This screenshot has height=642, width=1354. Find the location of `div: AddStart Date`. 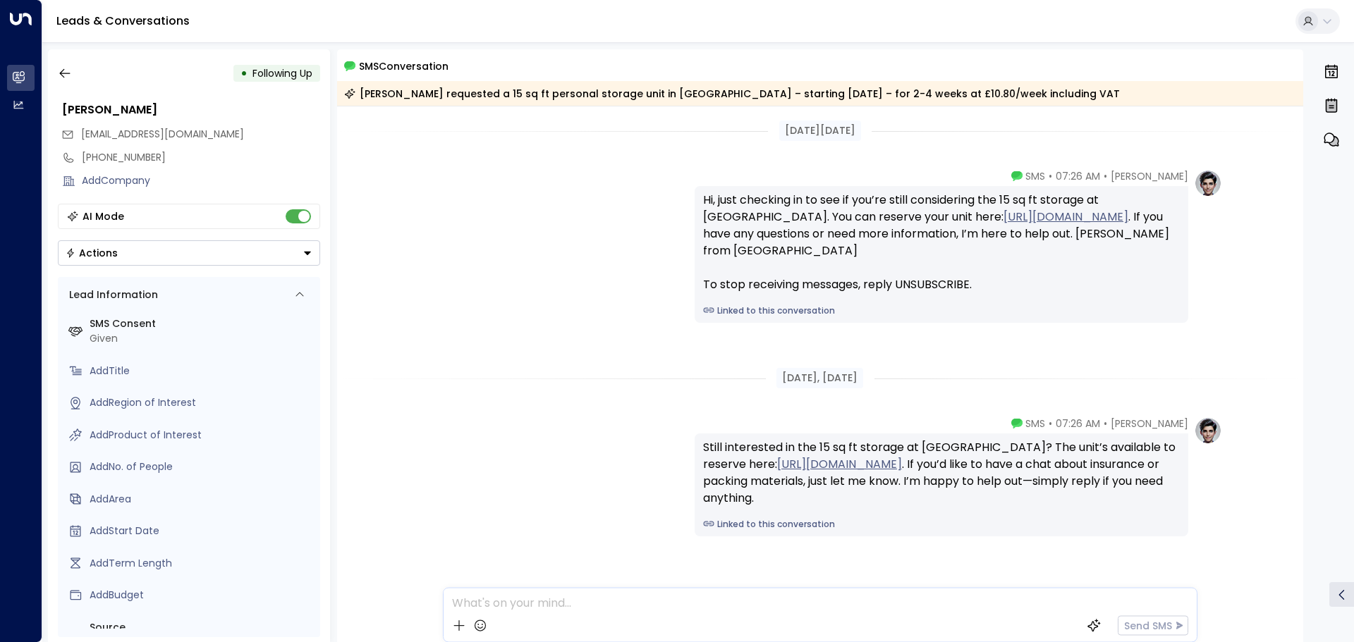

div: AddStart Date is located at coordinates (202, 531).